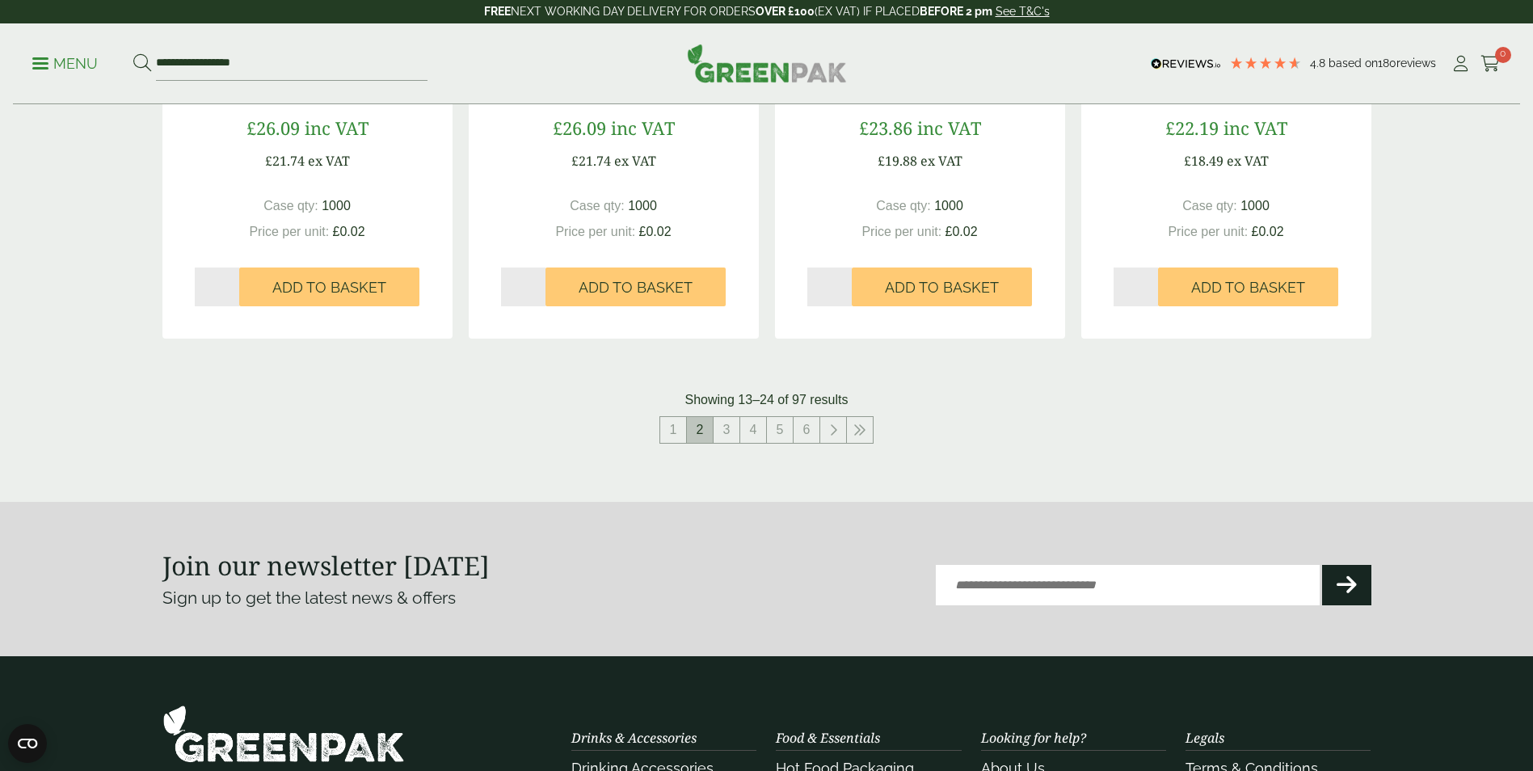 The image size is (1533, 771). What do you see at coordinates (1387, 63) in the screenshot?
I see `span: 180` at bounding box center [1387, 63].